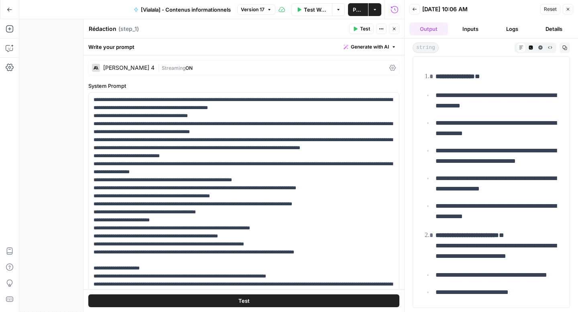 This screenshot has height=312, width=578. Describe the element at coordinates (186, 10) in the screenshot. I see `span: [Vialala] - Contenus informationnels` at that location.